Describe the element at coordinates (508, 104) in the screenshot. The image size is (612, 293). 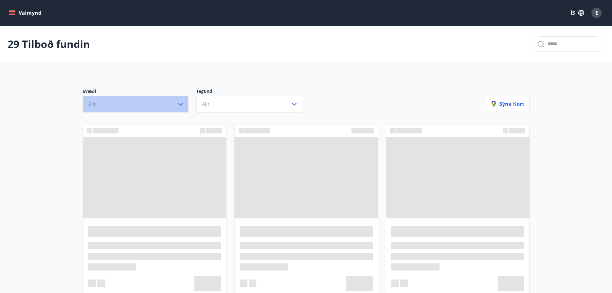
I see `p: Sýna kort` at that location.